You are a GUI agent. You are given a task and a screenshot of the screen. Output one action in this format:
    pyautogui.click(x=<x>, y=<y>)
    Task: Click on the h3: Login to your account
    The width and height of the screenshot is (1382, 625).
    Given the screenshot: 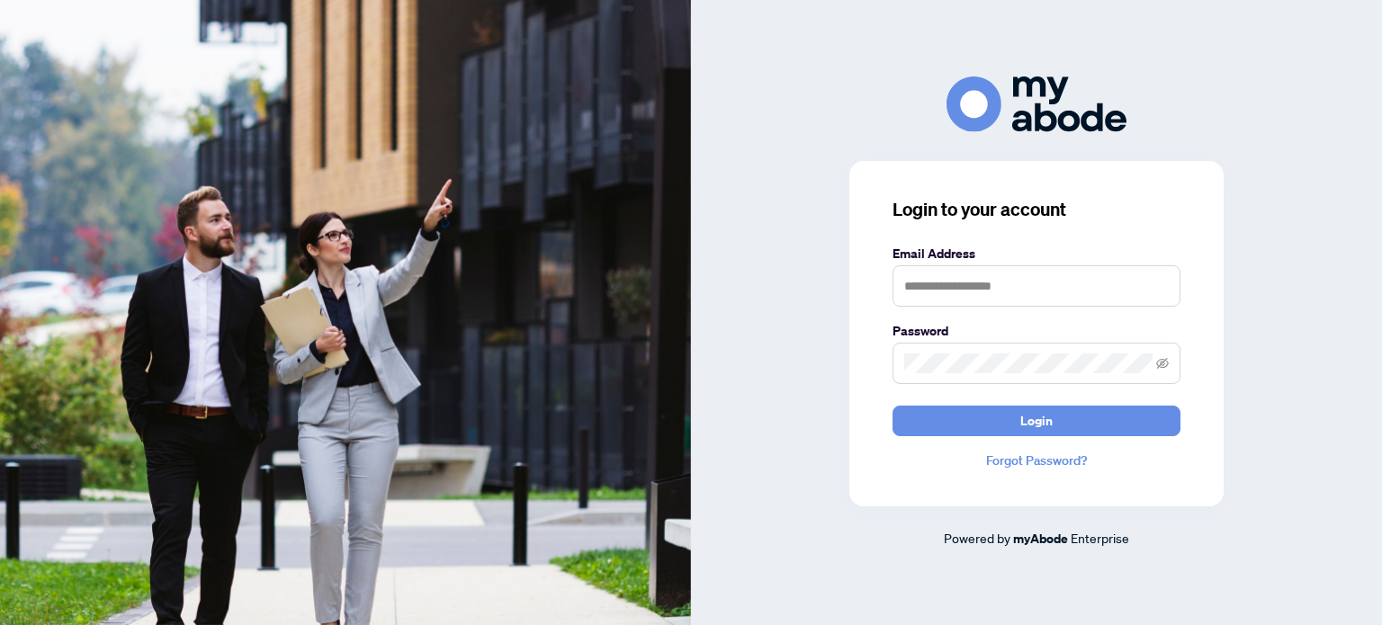 What is the action you would take?
    pyautogui.click(x=1036, y=210)
    